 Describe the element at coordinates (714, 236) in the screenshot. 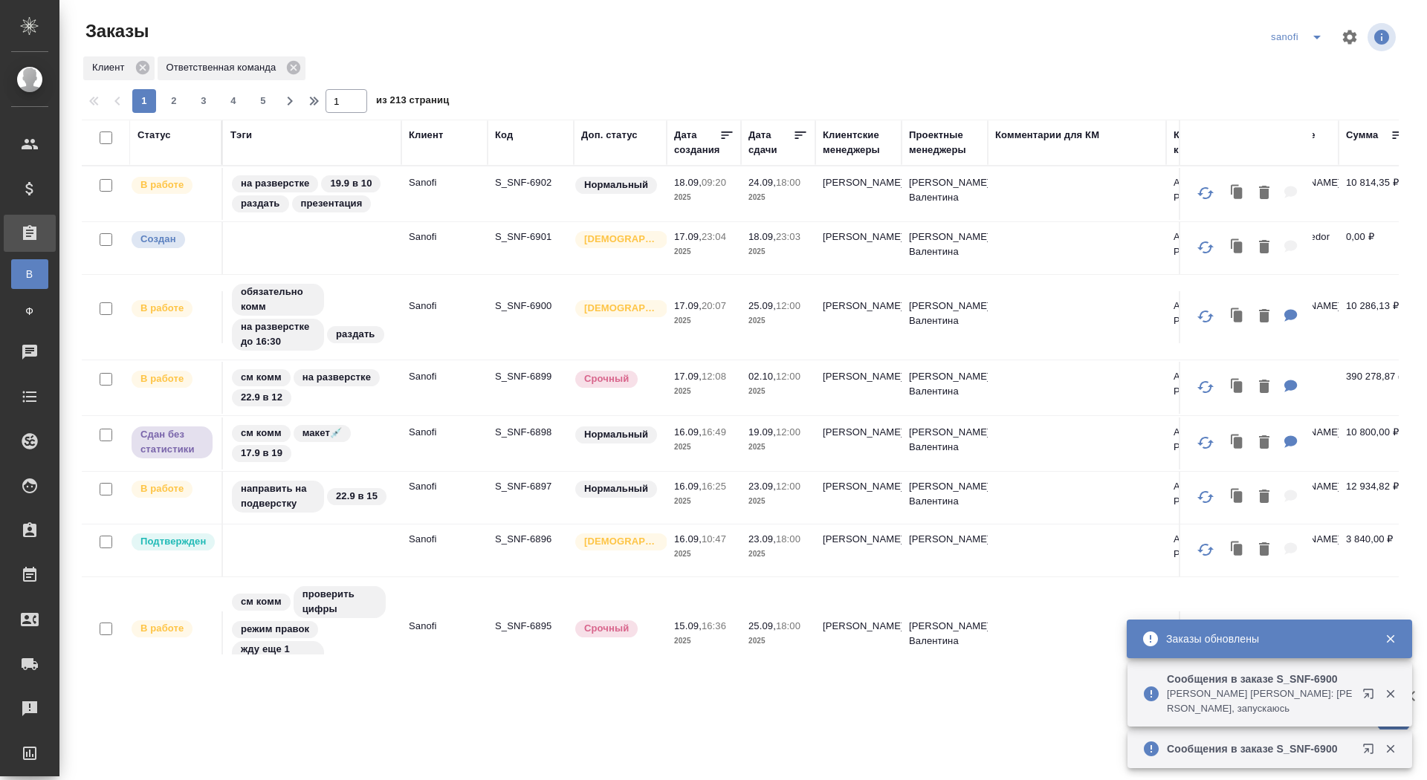

I see `p: 23:04` at that location.